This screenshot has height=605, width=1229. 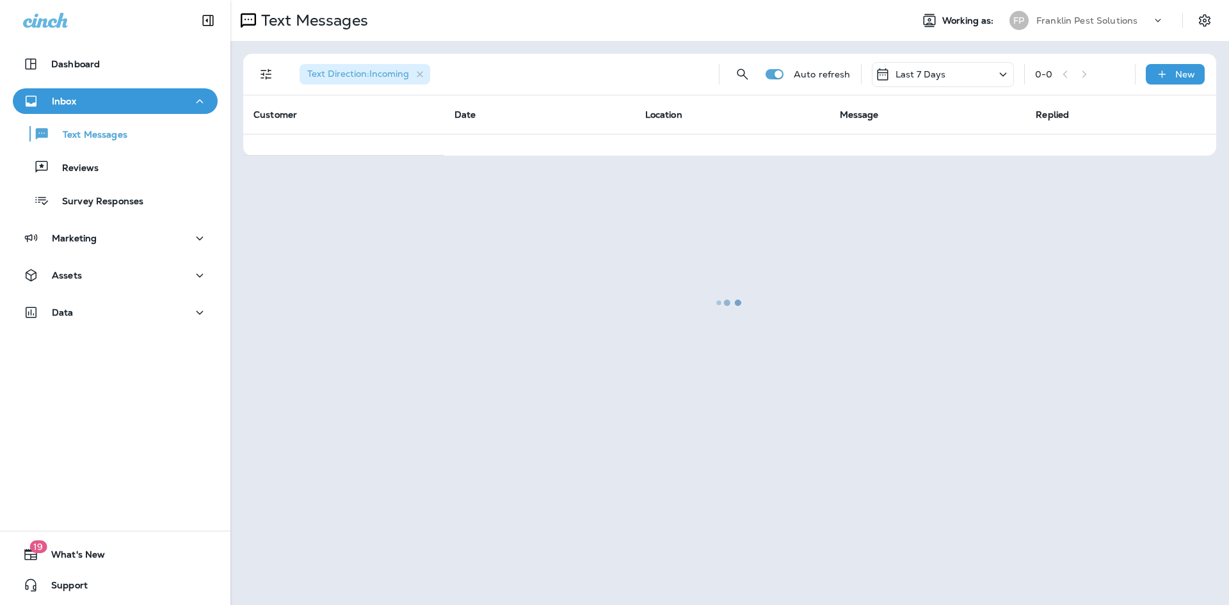 I want to click on p: Reviews, so click(x=74, y=168).